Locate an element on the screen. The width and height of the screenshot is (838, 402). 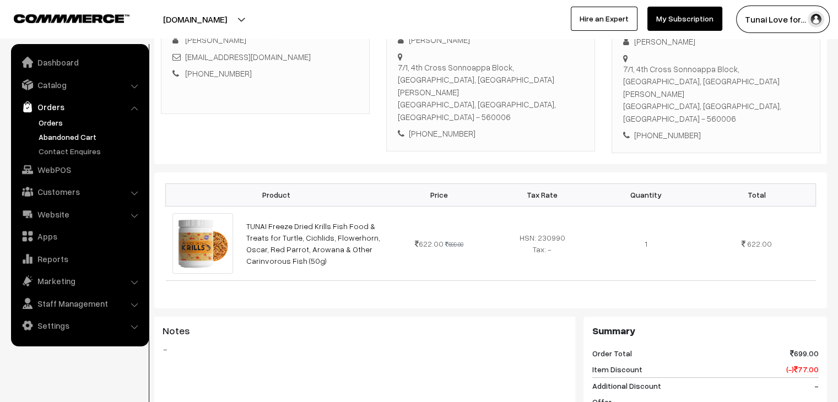
span: 699.00 is located at coordinates (804, 353).